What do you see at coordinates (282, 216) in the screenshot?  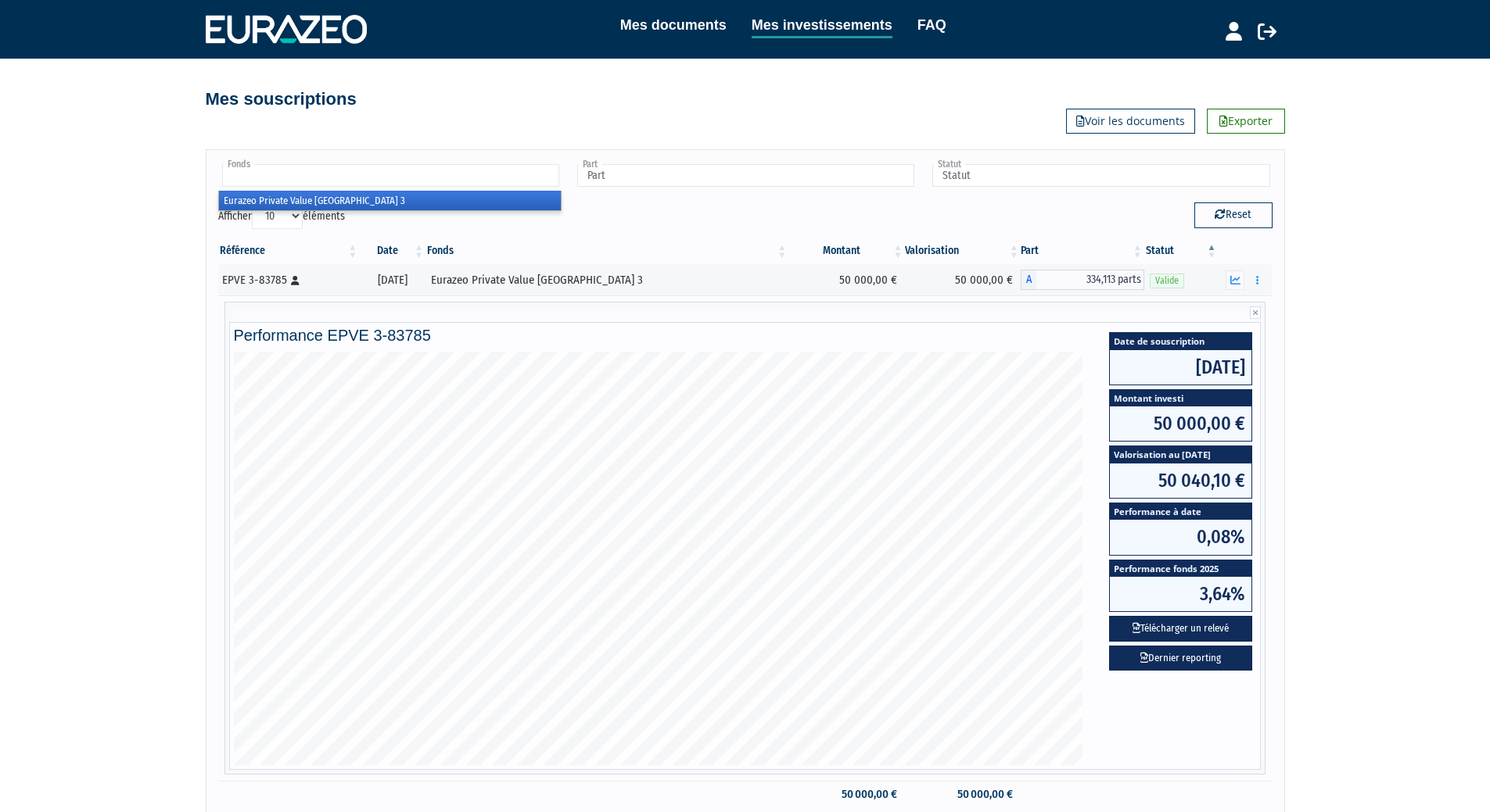 I see `label: Afficher éléments` at bounding box center [282, 216].